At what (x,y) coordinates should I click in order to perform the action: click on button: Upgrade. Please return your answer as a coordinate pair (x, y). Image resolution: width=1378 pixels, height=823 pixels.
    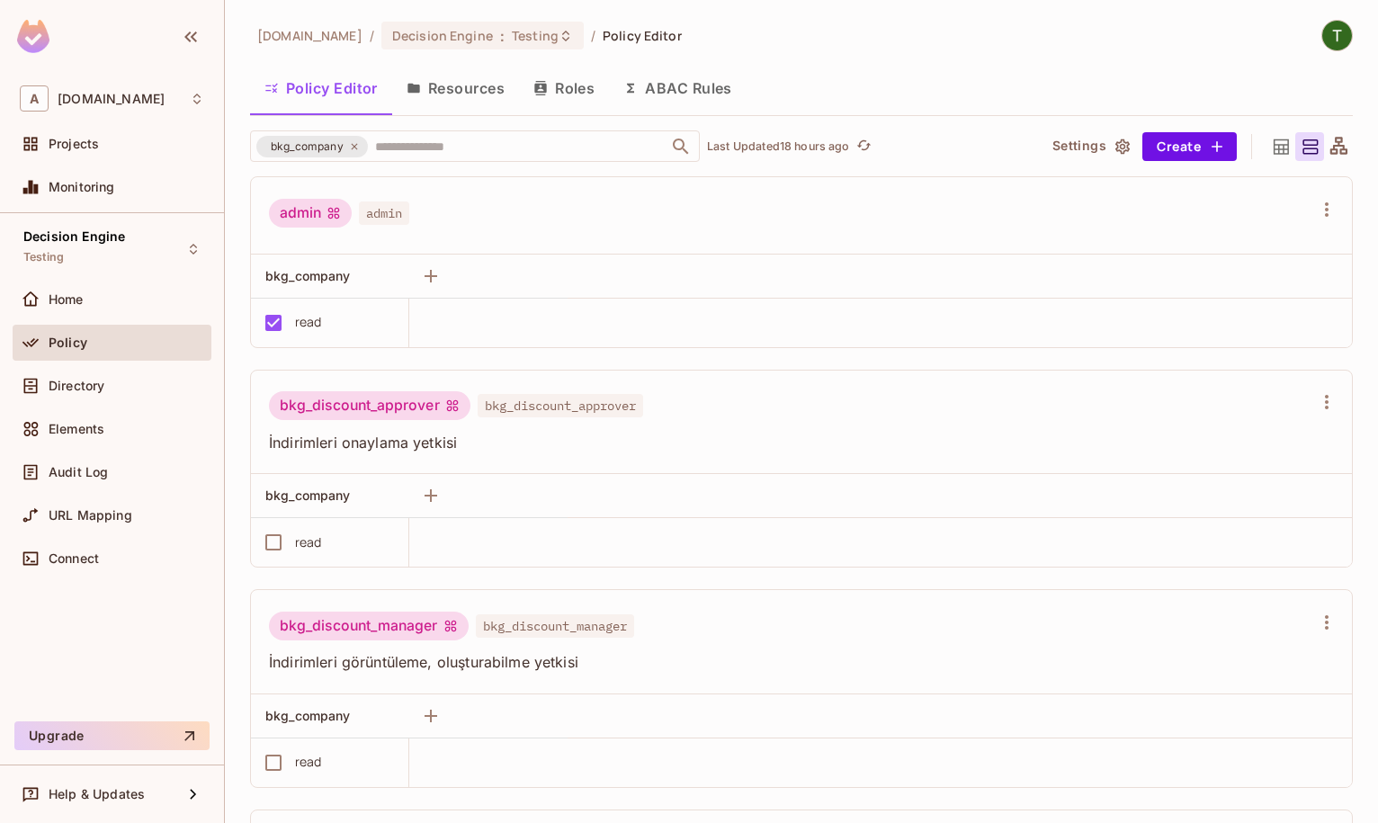
    Looking at the image, I should click on (112, 736).